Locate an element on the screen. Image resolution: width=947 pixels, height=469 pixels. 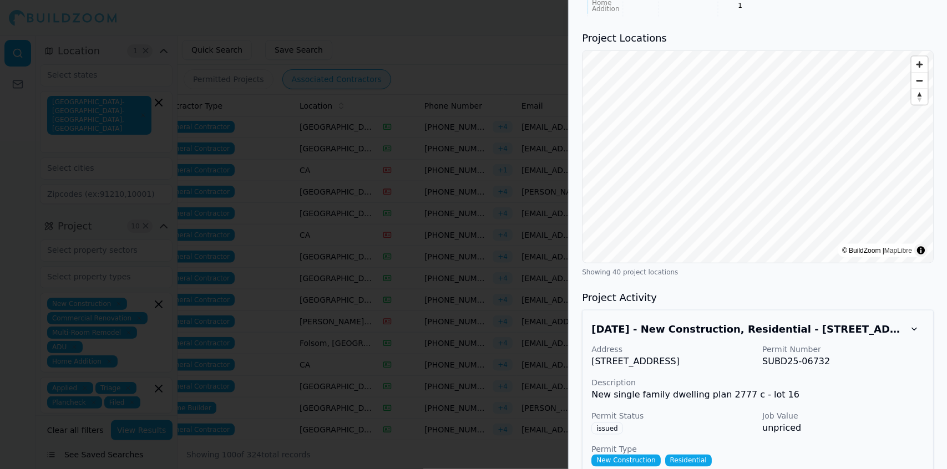
h3: Project Activity is located at coordinates (758, 298).